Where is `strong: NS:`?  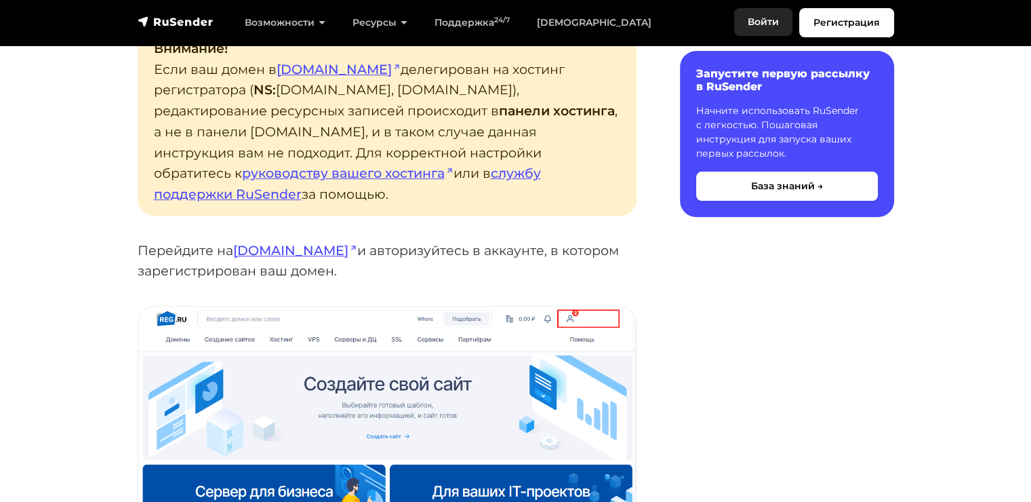 strong: NS: is located at coordinates (264, 89).